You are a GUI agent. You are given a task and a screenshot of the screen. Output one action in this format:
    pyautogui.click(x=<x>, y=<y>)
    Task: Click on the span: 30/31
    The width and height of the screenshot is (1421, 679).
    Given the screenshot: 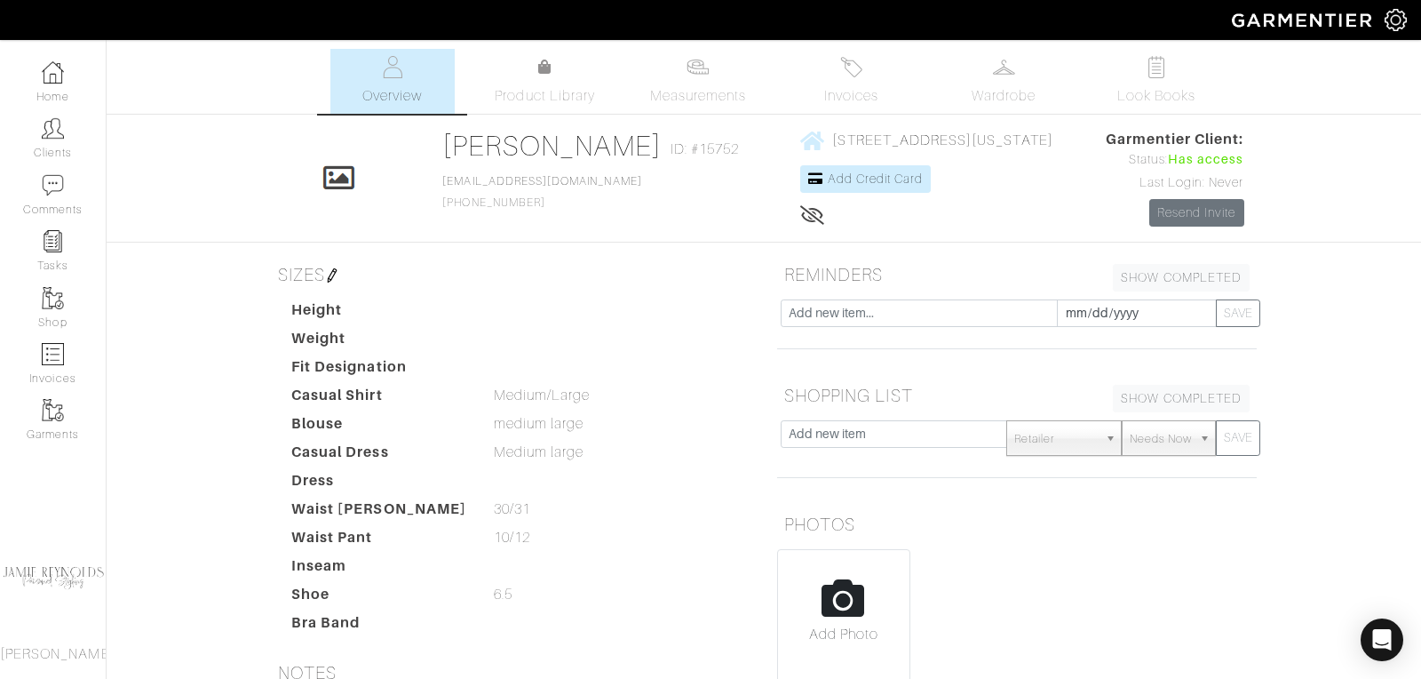 What is the action you would take?
    pyautogui.click(x=512, y=509)
    